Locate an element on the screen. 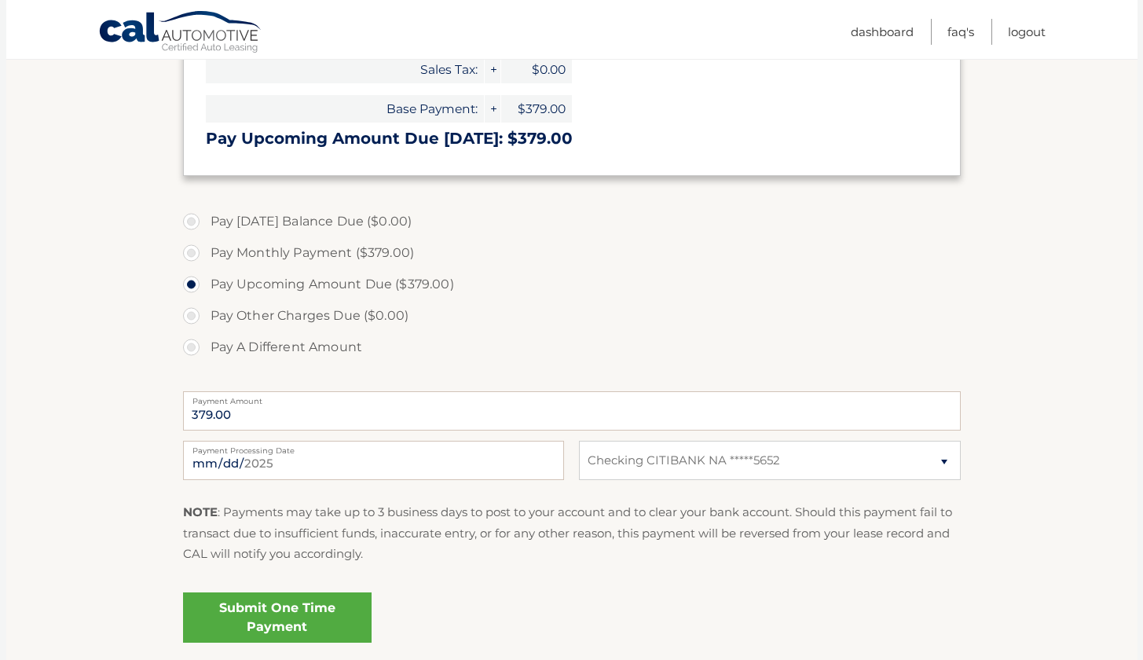 The image size is (1143, 660). label: Pay Upcoming Amount Due ($379.00) is located at coordinates (572, 284).